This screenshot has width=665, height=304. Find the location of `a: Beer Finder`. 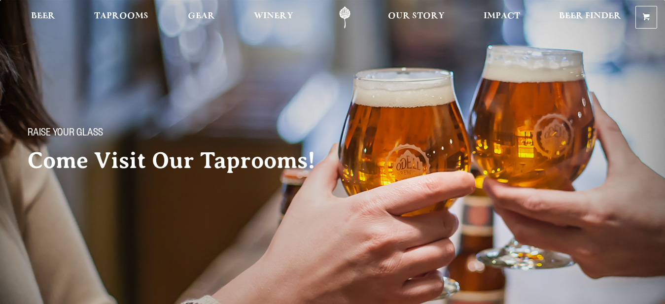

a: Beer Finder is located at coordinates (590, 17).